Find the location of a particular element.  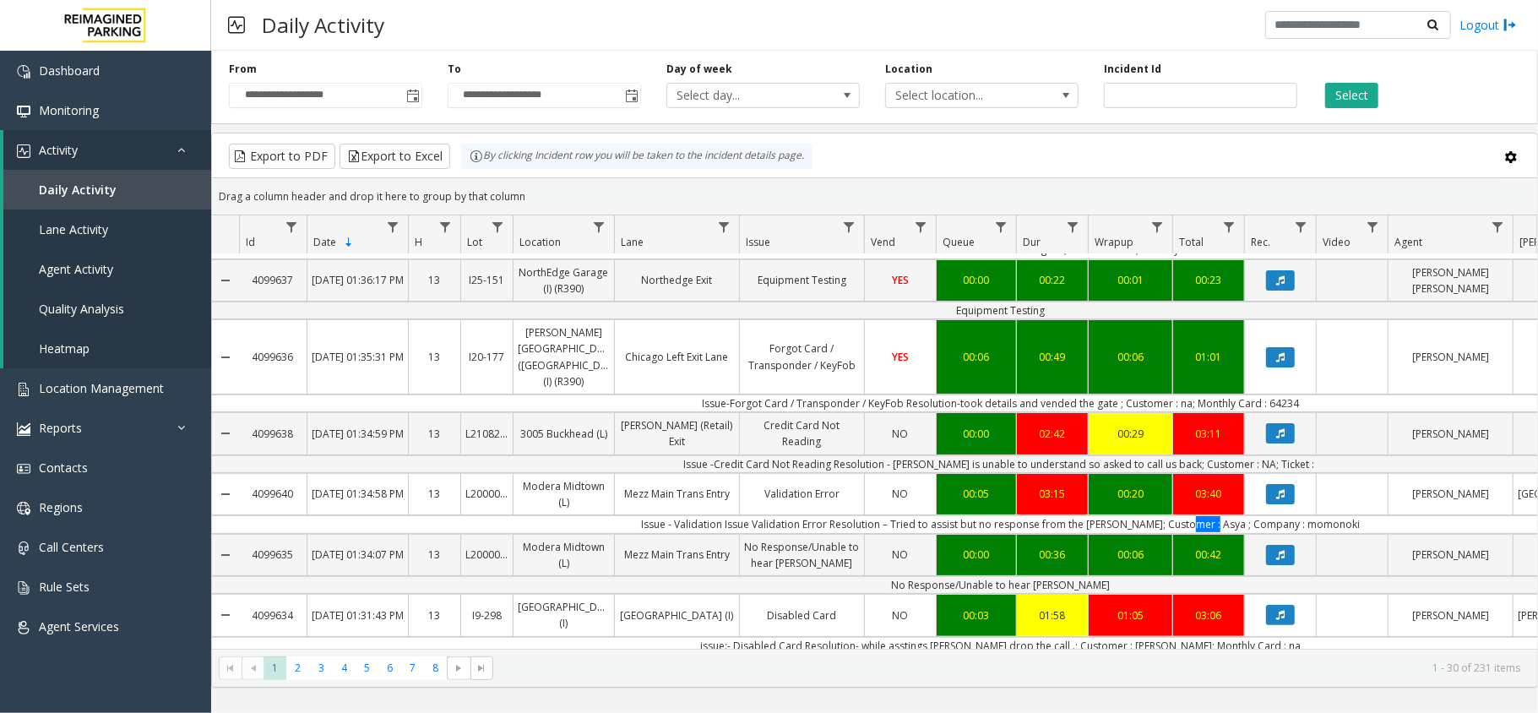

span: Agent is located at coordinates (1408, 242).